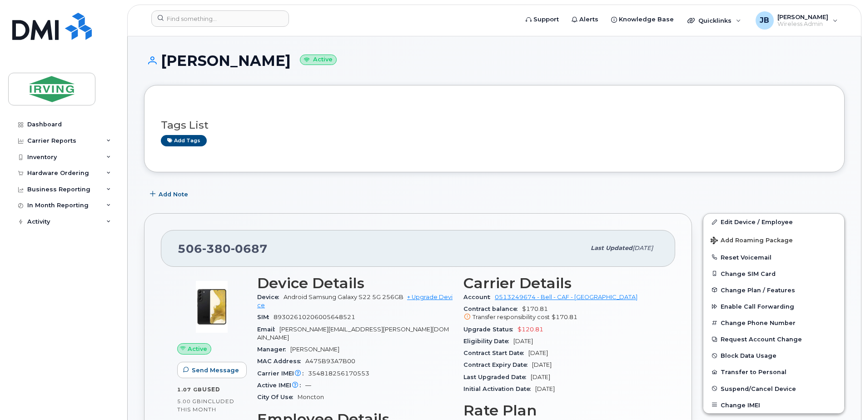 This screenshot has width=866, height=420. I want to click on span: Change Plan / Features, so click(758, 290).